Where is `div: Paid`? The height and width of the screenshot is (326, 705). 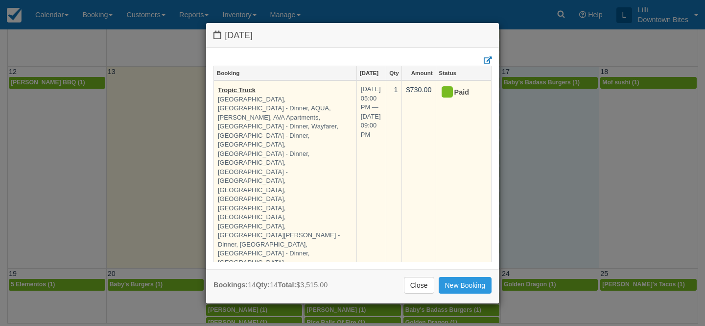
div: Paid is located at coordinates (459, 93).